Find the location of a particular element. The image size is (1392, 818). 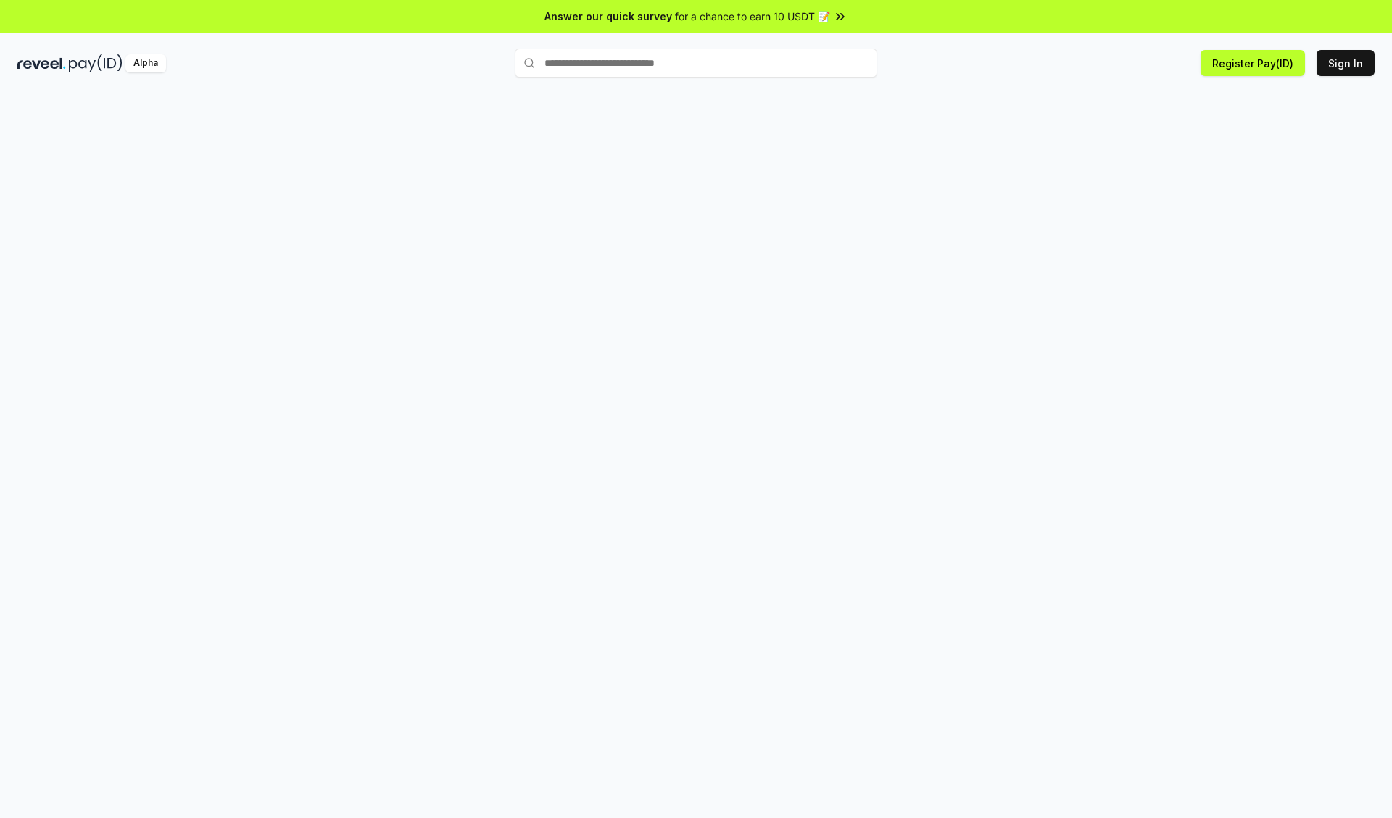

span: for a chance to earn 10 USDT 📝 is located at coordinates (752, 16).